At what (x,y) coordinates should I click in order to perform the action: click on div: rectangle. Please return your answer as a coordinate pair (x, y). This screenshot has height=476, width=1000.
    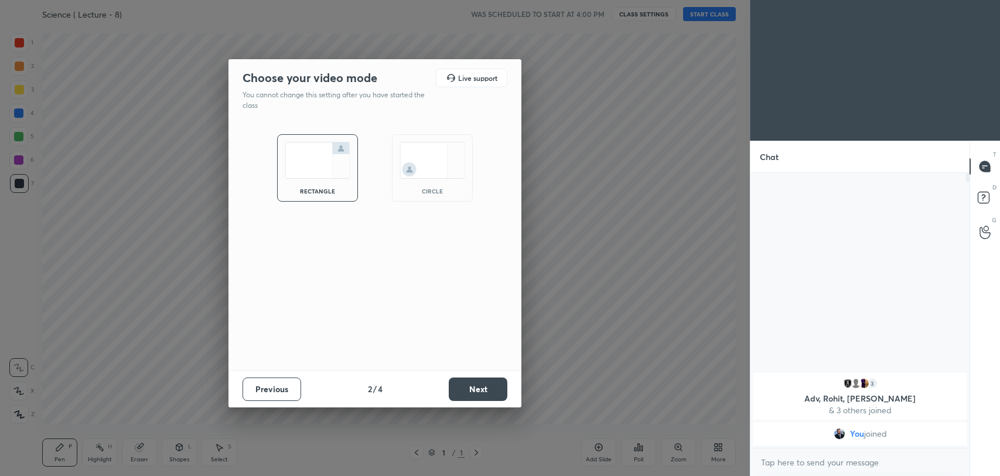
    Looking at the image, I should click on (317, 191).